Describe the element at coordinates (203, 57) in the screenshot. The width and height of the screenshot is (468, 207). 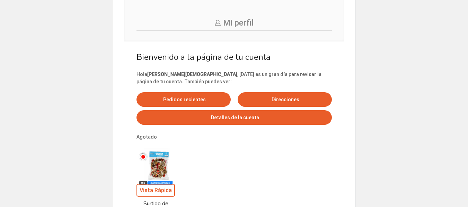
I see `span: Bienvenido a la página de tu cuenta` at that location.